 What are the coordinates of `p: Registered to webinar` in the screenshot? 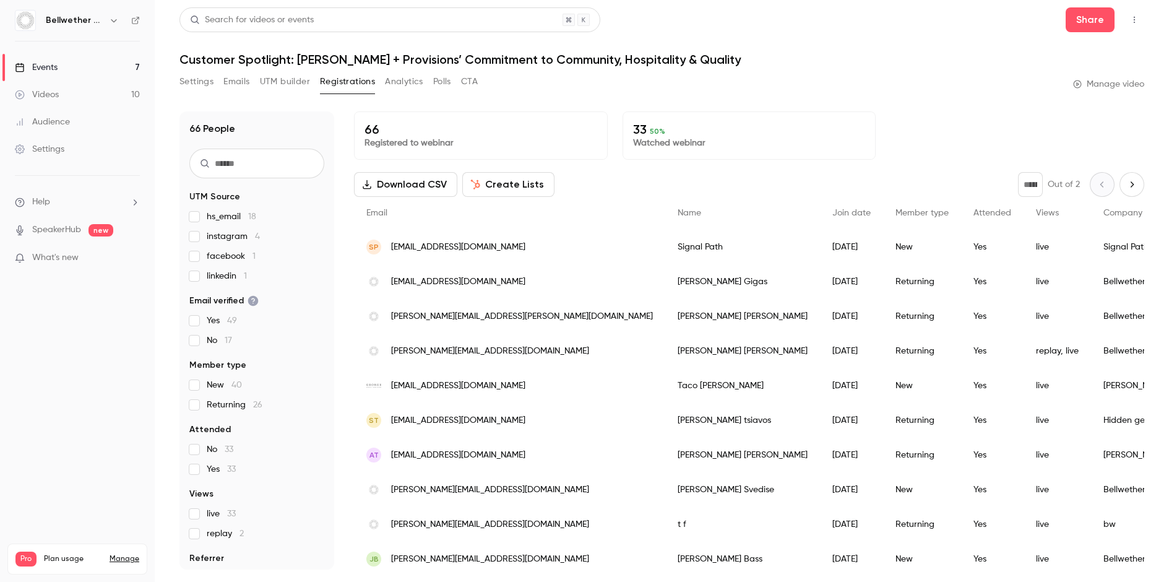 It's located at (481, 143).